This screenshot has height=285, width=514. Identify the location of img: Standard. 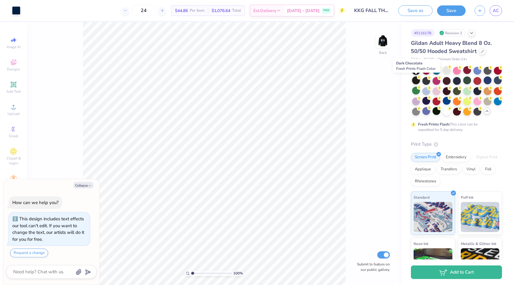
(433, 217).